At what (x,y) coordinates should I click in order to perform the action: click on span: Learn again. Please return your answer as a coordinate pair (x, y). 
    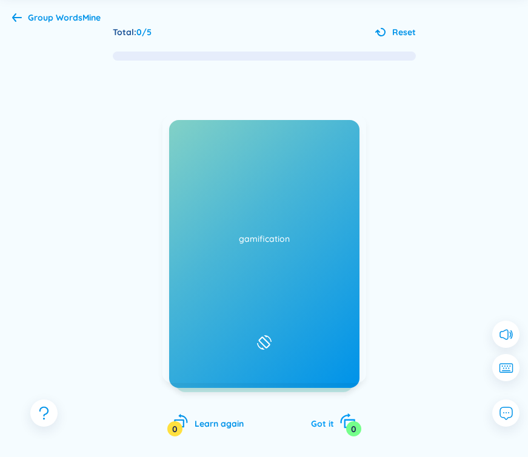
    Looking at the image, I should click on (219, 423).